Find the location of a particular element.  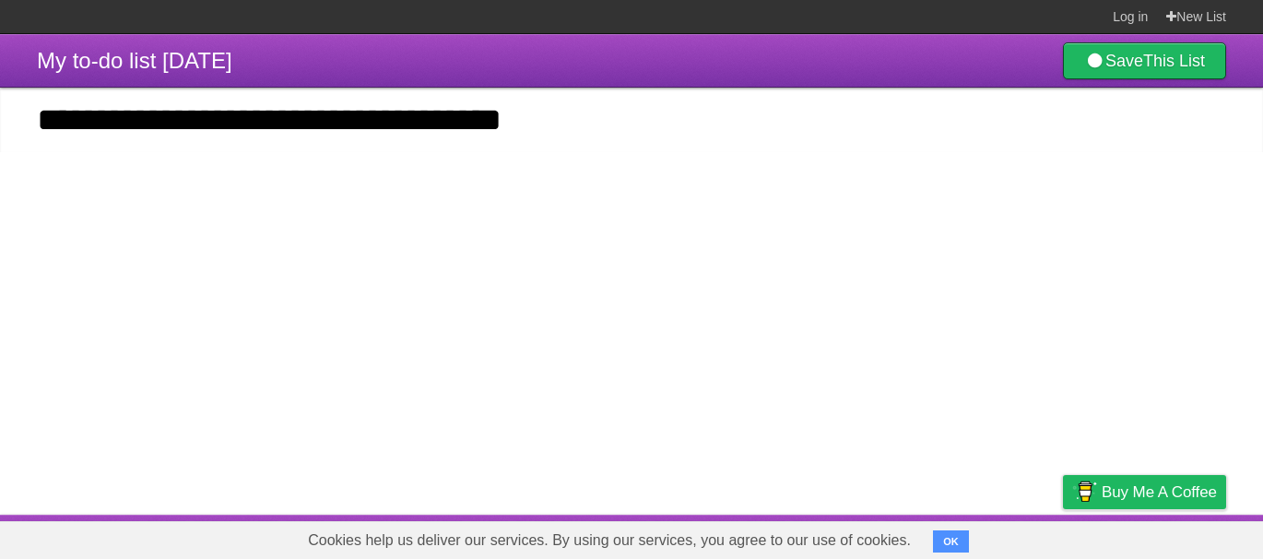

img: Buy me a coffee is located at coordinates (1084, 491).